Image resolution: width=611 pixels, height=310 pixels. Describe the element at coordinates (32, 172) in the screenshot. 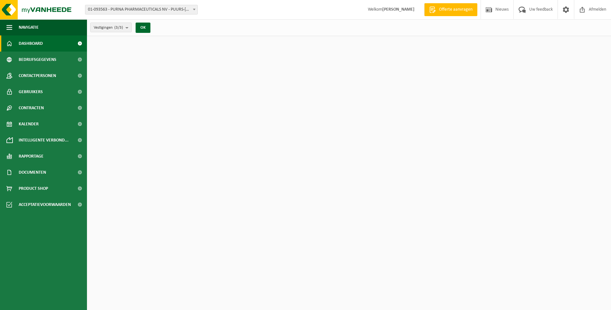

I see `span: Documenten` at that location.